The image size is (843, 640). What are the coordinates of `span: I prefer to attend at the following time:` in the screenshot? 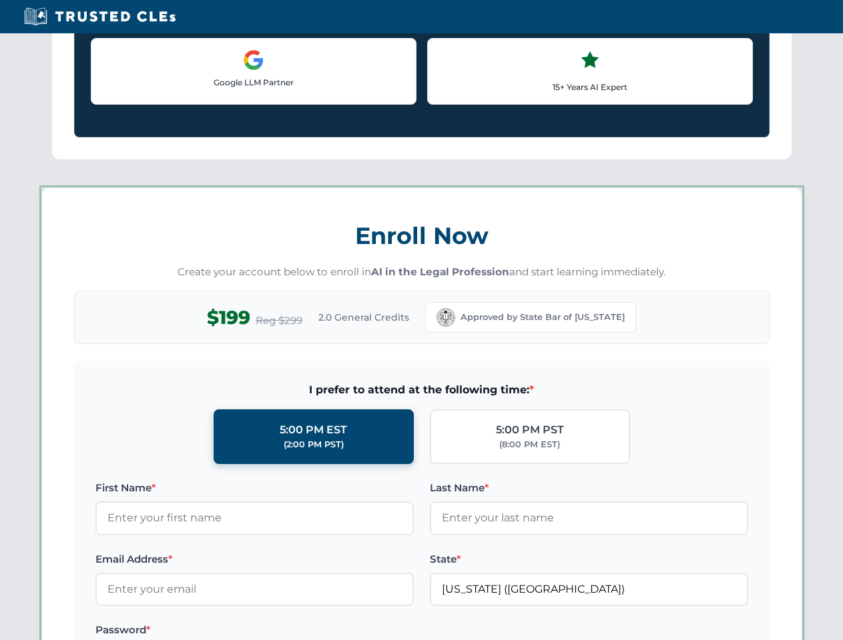 It's located at (422, 390).